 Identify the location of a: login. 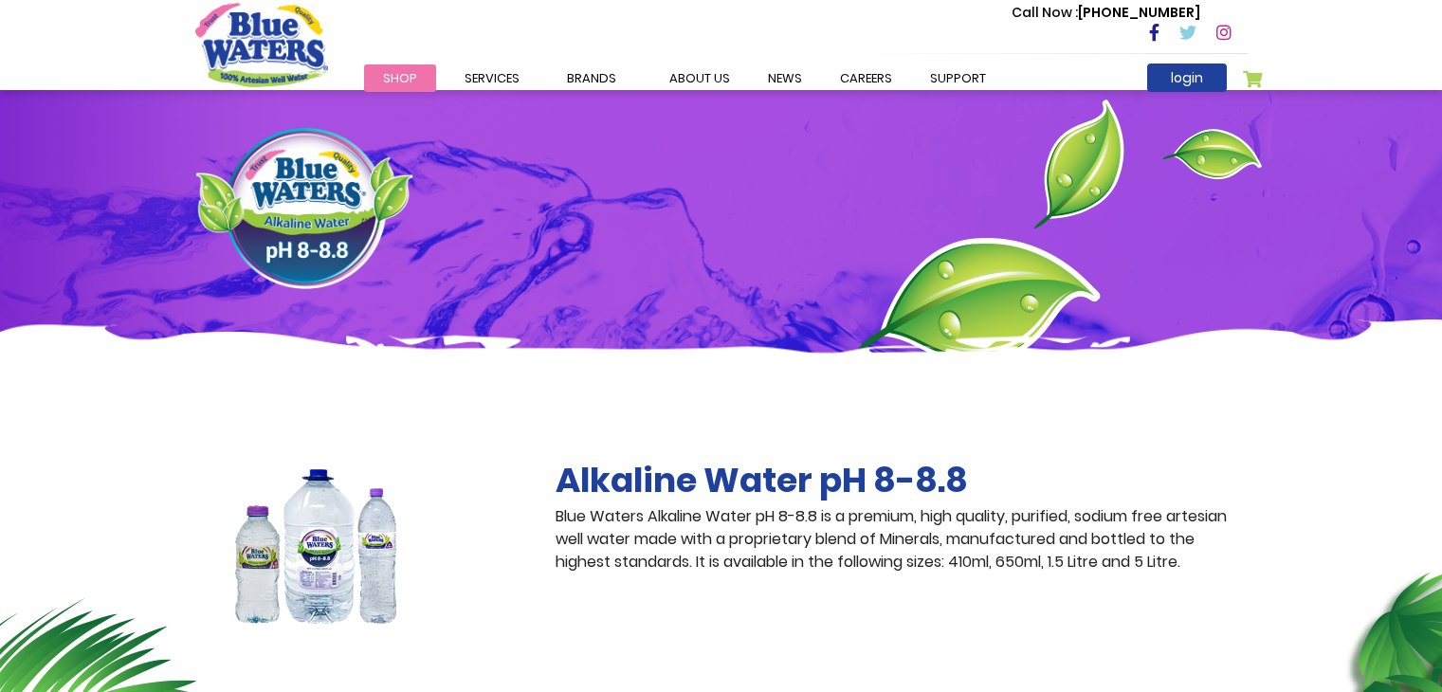
(1187, 78).